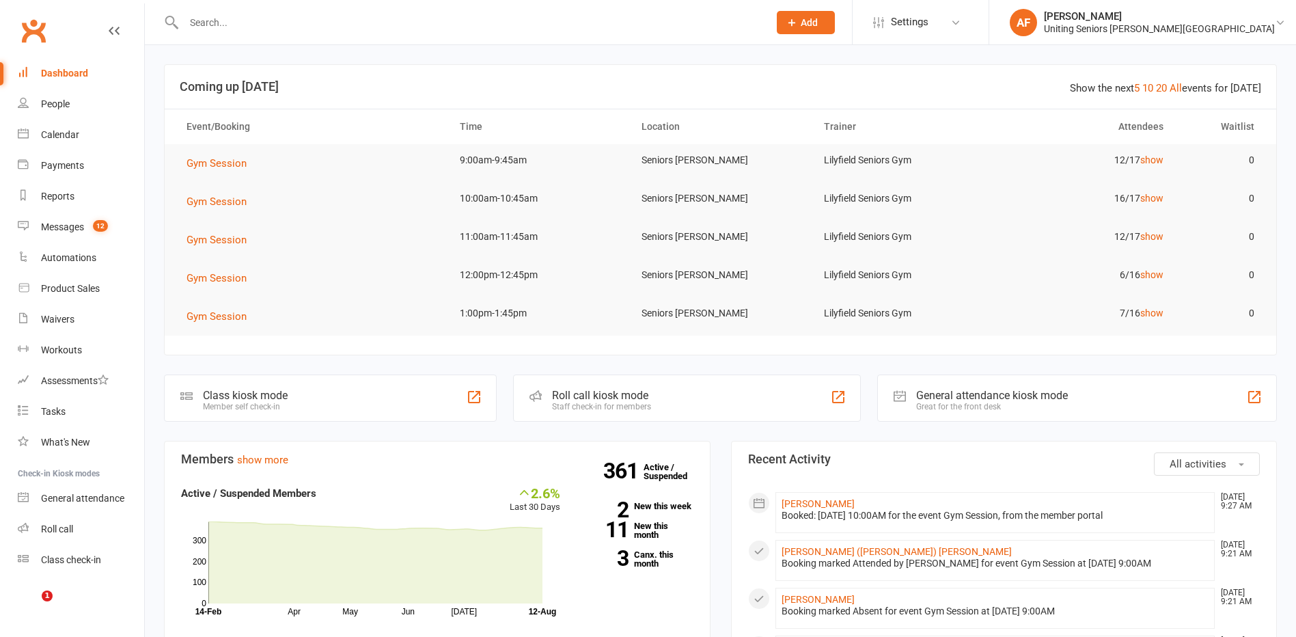  Describe the element at coordinates (55, 104) in the screenshot. I see `div: People` at that location.